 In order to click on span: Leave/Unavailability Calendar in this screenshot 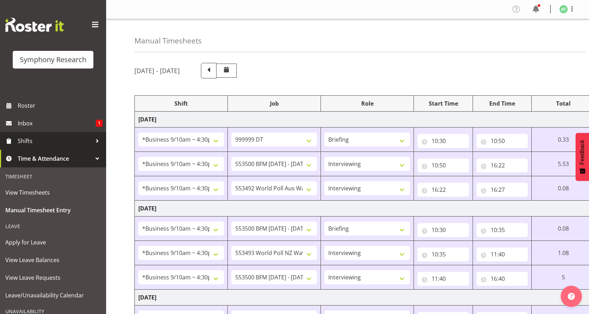, I will do `click(53, 296)`.